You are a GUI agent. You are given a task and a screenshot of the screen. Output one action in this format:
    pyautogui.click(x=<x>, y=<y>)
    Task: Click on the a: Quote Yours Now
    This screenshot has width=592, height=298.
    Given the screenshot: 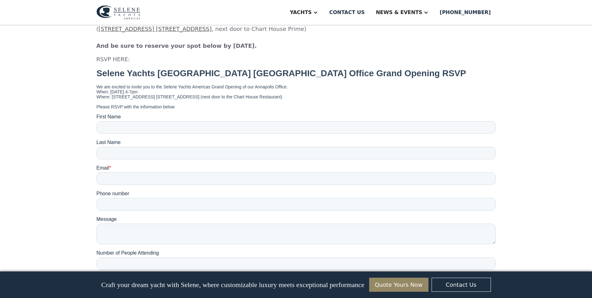 What is the action you would take?
    pyautogui.click(x=399, y=284)
    